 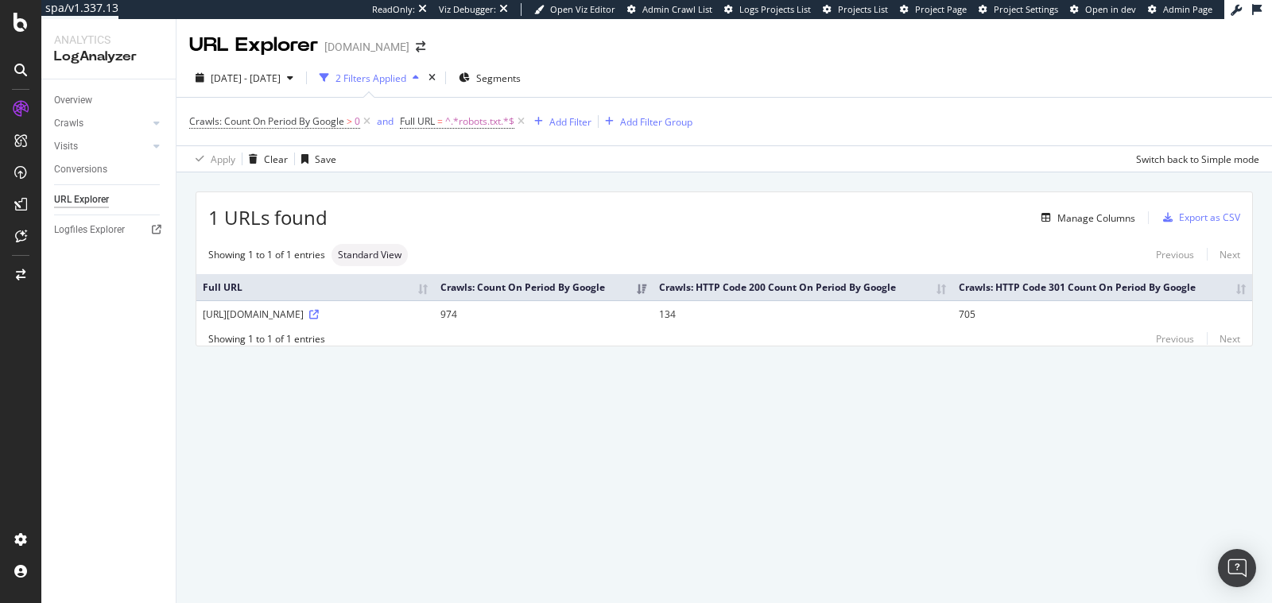 I want to click on a: Visits, so click(x=101, y=146).